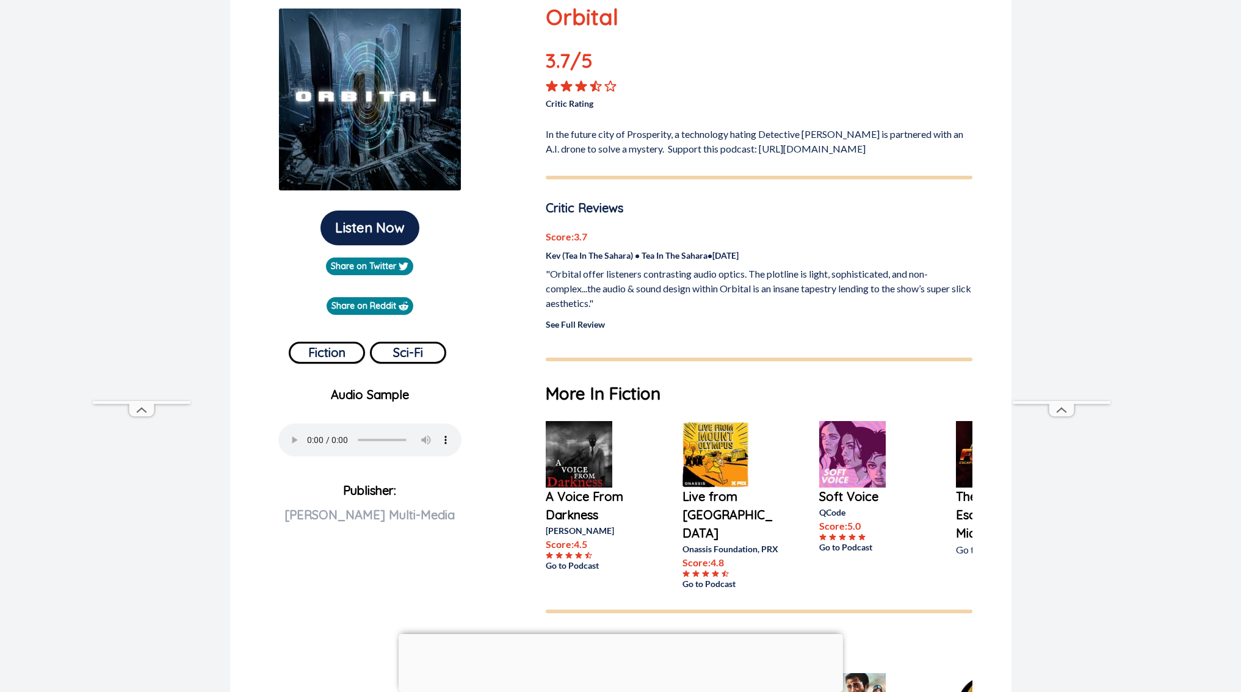  Describe the element at coordinates (369, 266) in the screenshot. I see `a: Share on Twitter` at that location.